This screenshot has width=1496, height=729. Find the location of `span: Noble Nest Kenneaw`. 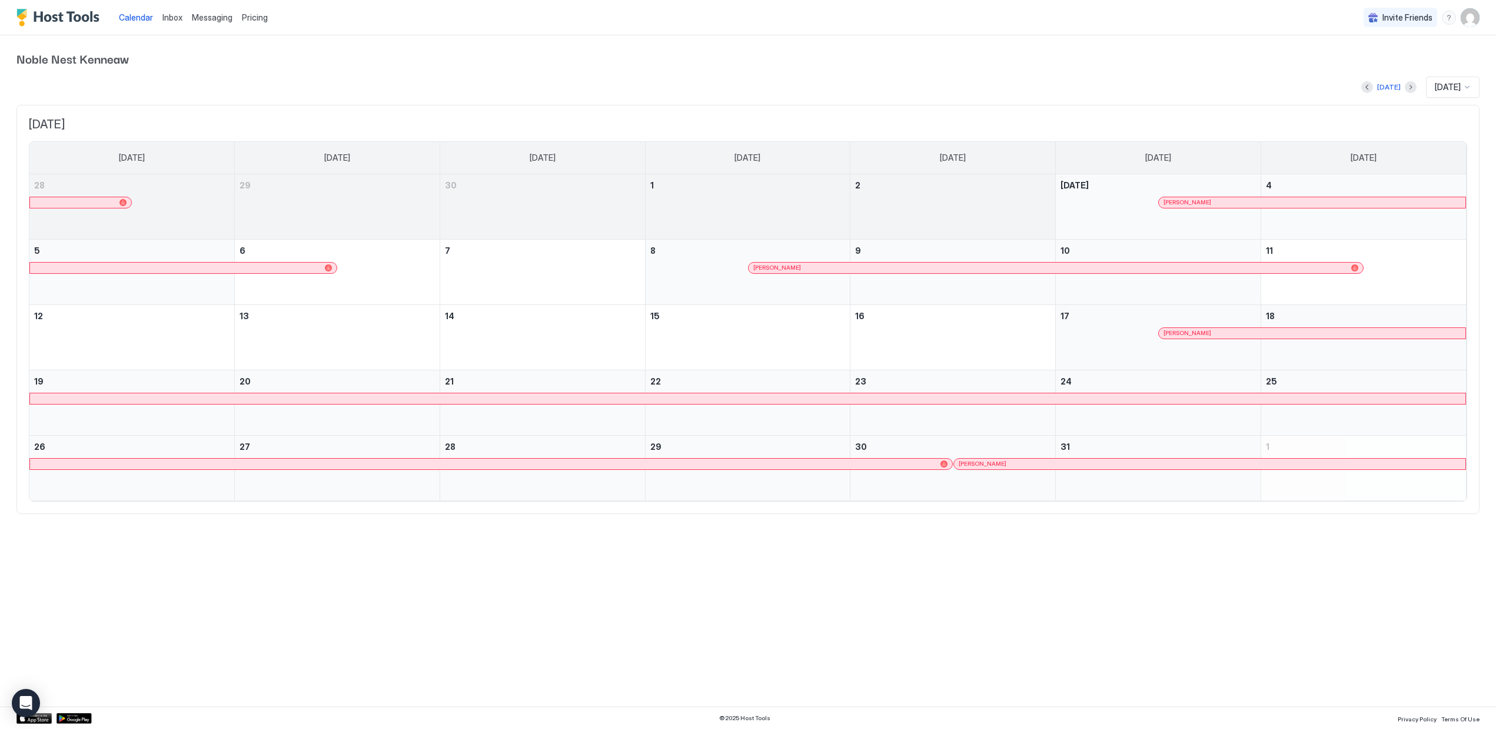

span: Noble Nest Kenneaw is located at coordinates (748, 58).